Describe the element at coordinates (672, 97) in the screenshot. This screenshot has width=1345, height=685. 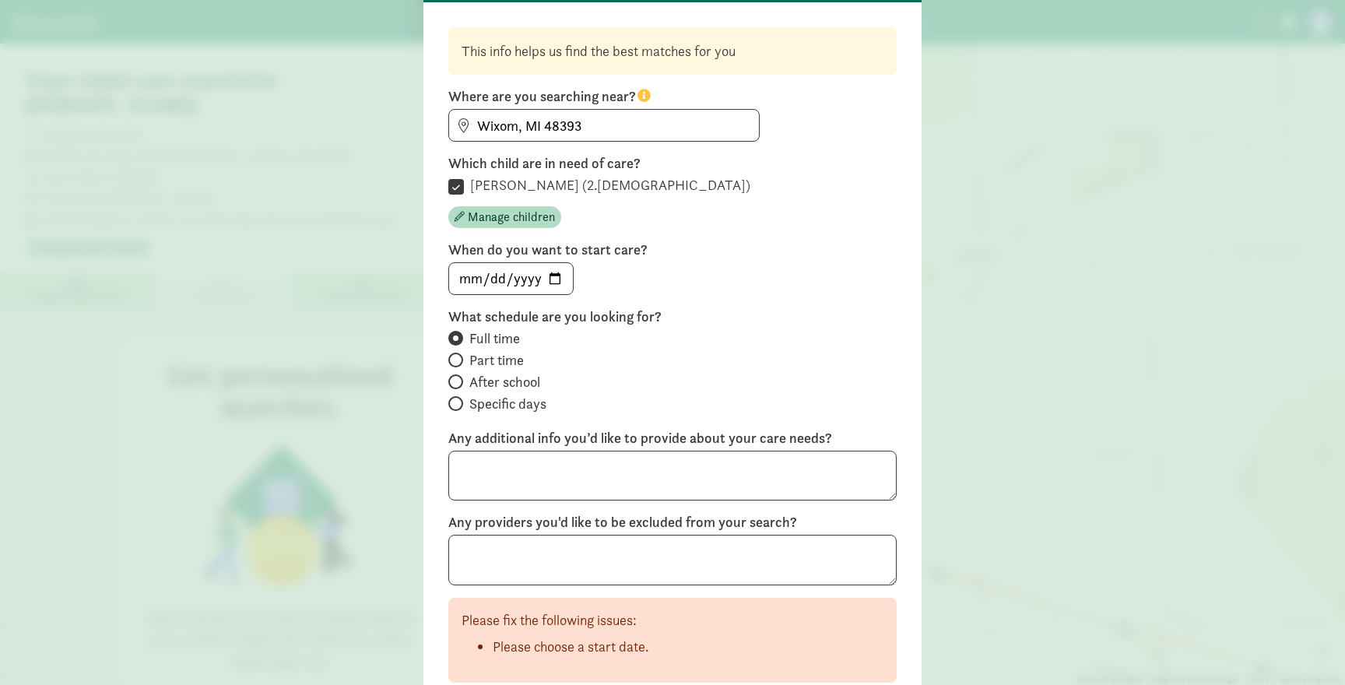
I see `label: Where are you searching near?` at that location.